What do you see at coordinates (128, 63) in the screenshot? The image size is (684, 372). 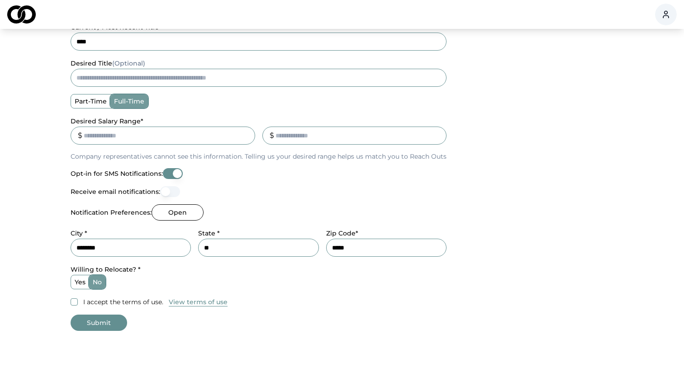 I see `span: (Optional)` at bounding box center [128, 63].